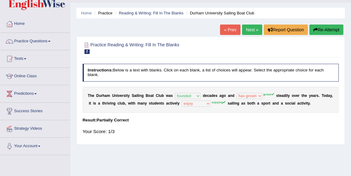 Image resolution: width=351 pixels, height=176 pixels. Describe the element at coordinates (103, 13) in the screenshot. I see `li: Practice` at that location.